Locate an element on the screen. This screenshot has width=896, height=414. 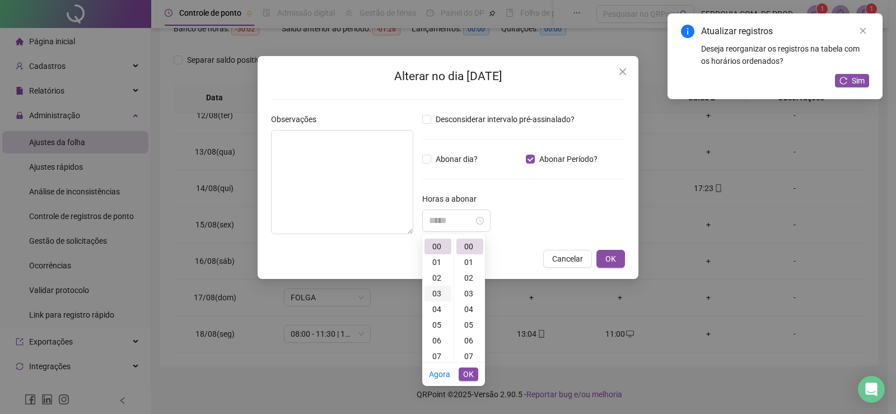
button: Sim is located at coordinates (852, 81).